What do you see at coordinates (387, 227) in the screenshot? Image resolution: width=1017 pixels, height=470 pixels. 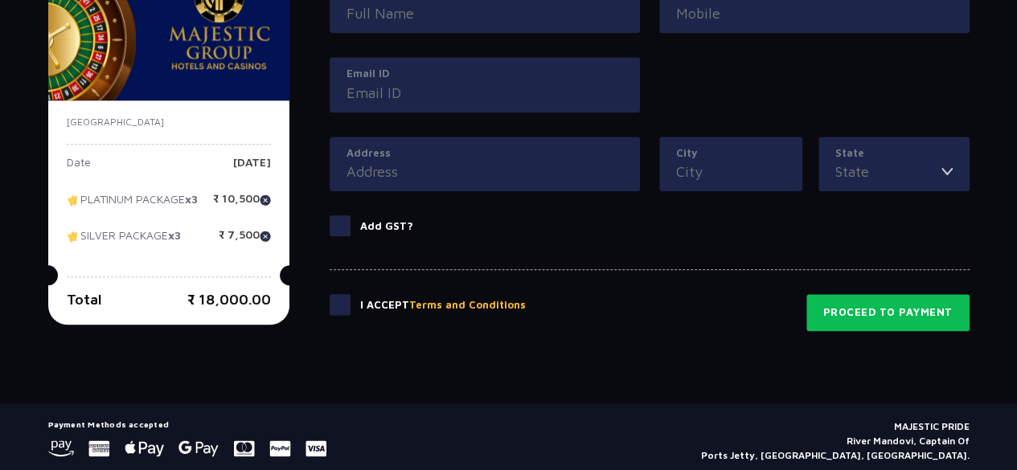 I see `p: Add GST?` at bounding box center [387, 227].